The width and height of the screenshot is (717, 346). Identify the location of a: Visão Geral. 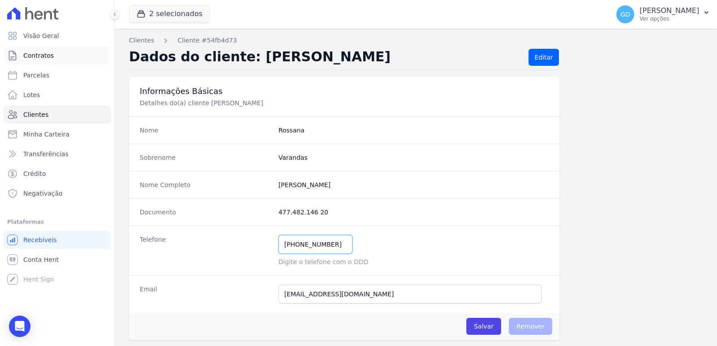
(57, 36).